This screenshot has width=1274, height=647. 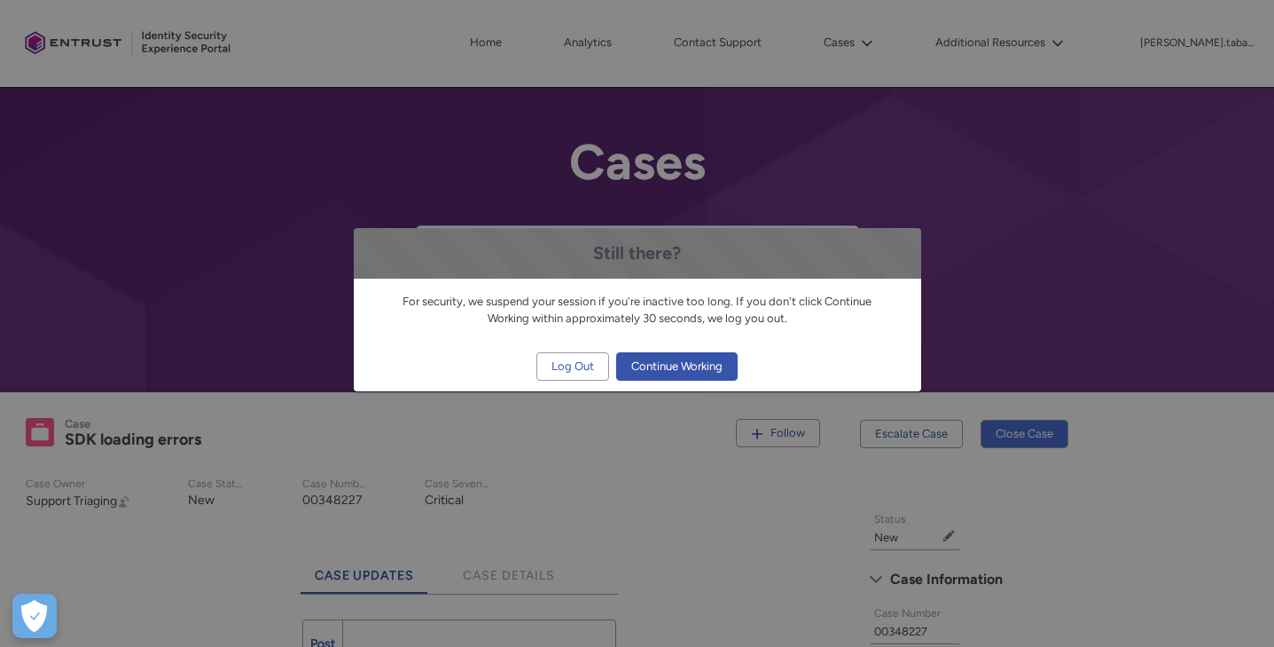 What do you see at coordinates (35, 615) in the screenshot?
I see `button: Open Preferences` at bounding box center [35, 615].